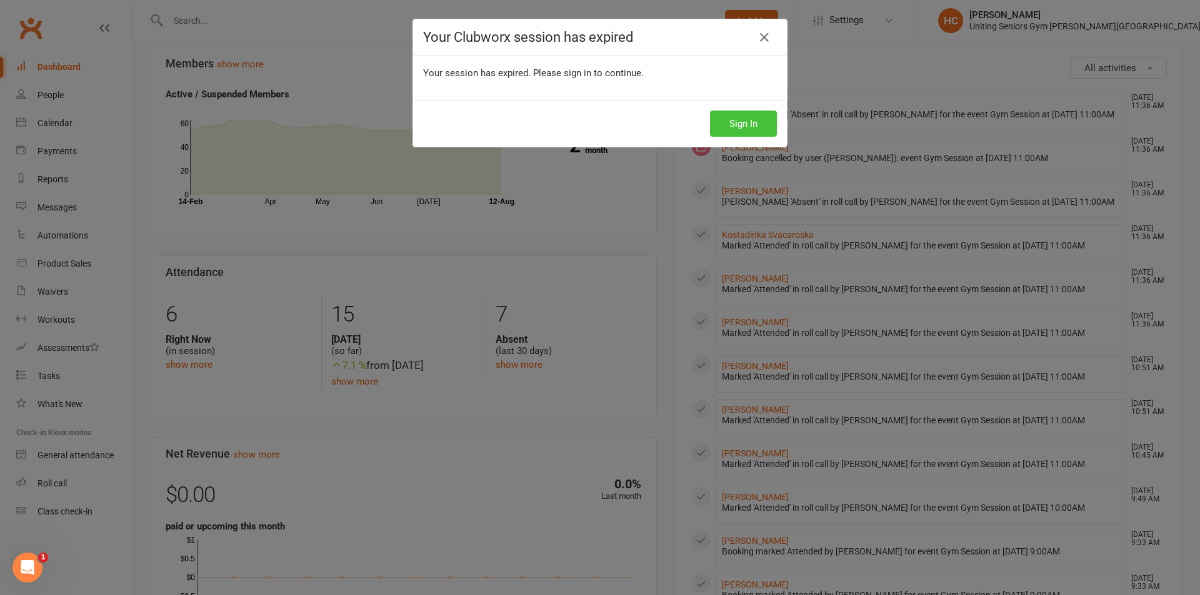 The image size is (1200, 595). I want to click on a: Close, so click(764, 37).